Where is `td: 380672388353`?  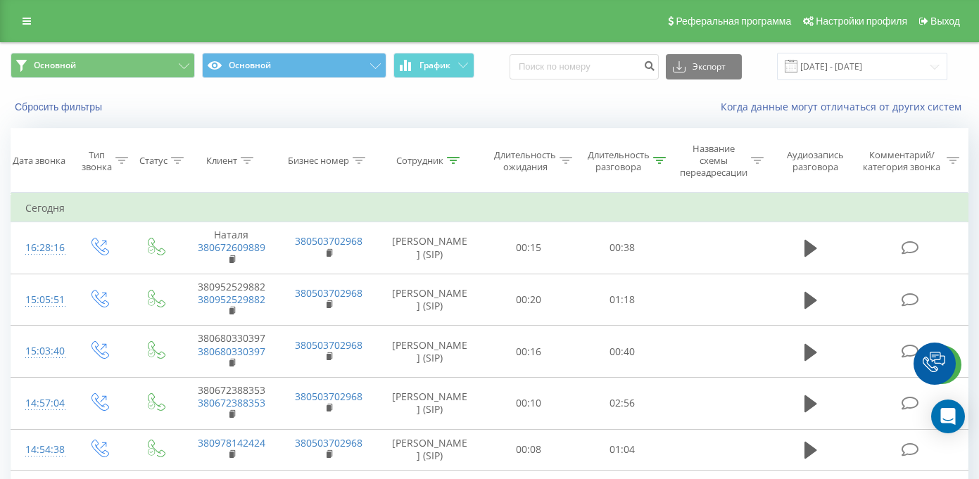 td: 380672388353 is located at coordinates (232, 403).